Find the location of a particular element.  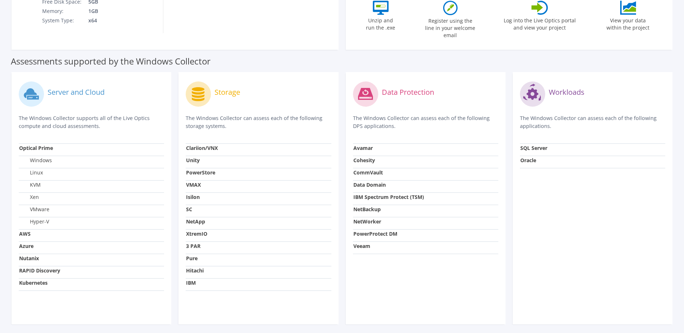

strong: 3 PAR is located at coordinates (193, 246).